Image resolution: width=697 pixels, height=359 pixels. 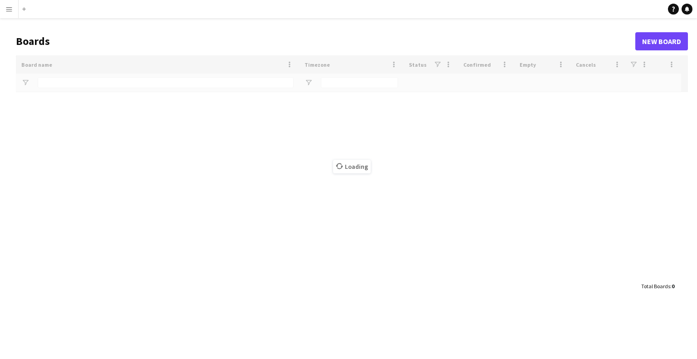 I want to click on span: Loading, so click(x=351, y=166).